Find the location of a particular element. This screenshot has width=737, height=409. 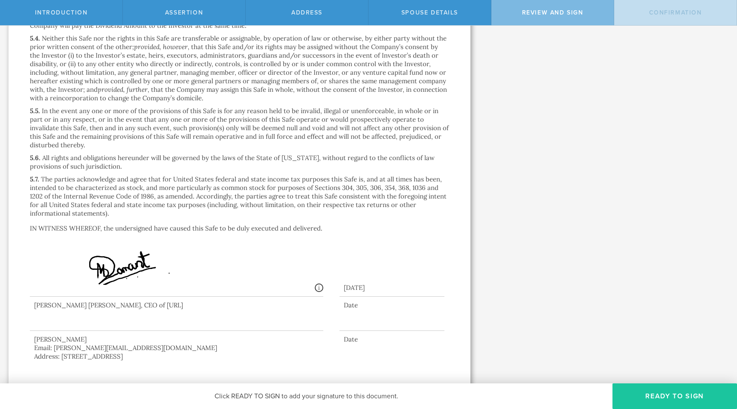

span: Introduction is located at coordinates (61, 12).